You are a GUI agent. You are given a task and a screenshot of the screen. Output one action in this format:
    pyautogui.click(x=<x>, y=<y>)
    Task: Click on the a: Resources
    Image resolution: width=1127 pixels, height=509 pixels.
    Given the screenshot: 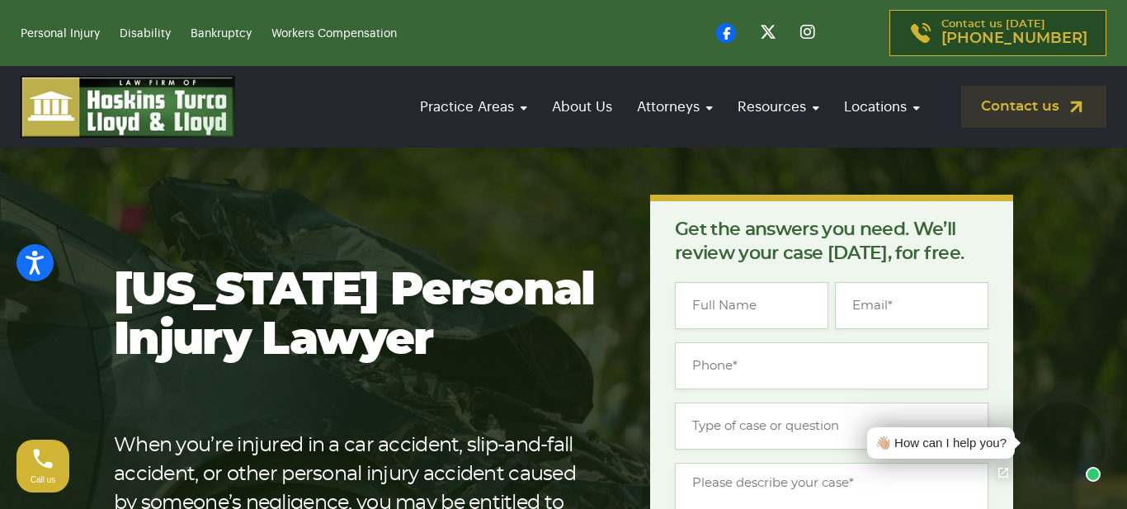 What is the action you would take?
    pyautogui.click(x=778, y=106)
    